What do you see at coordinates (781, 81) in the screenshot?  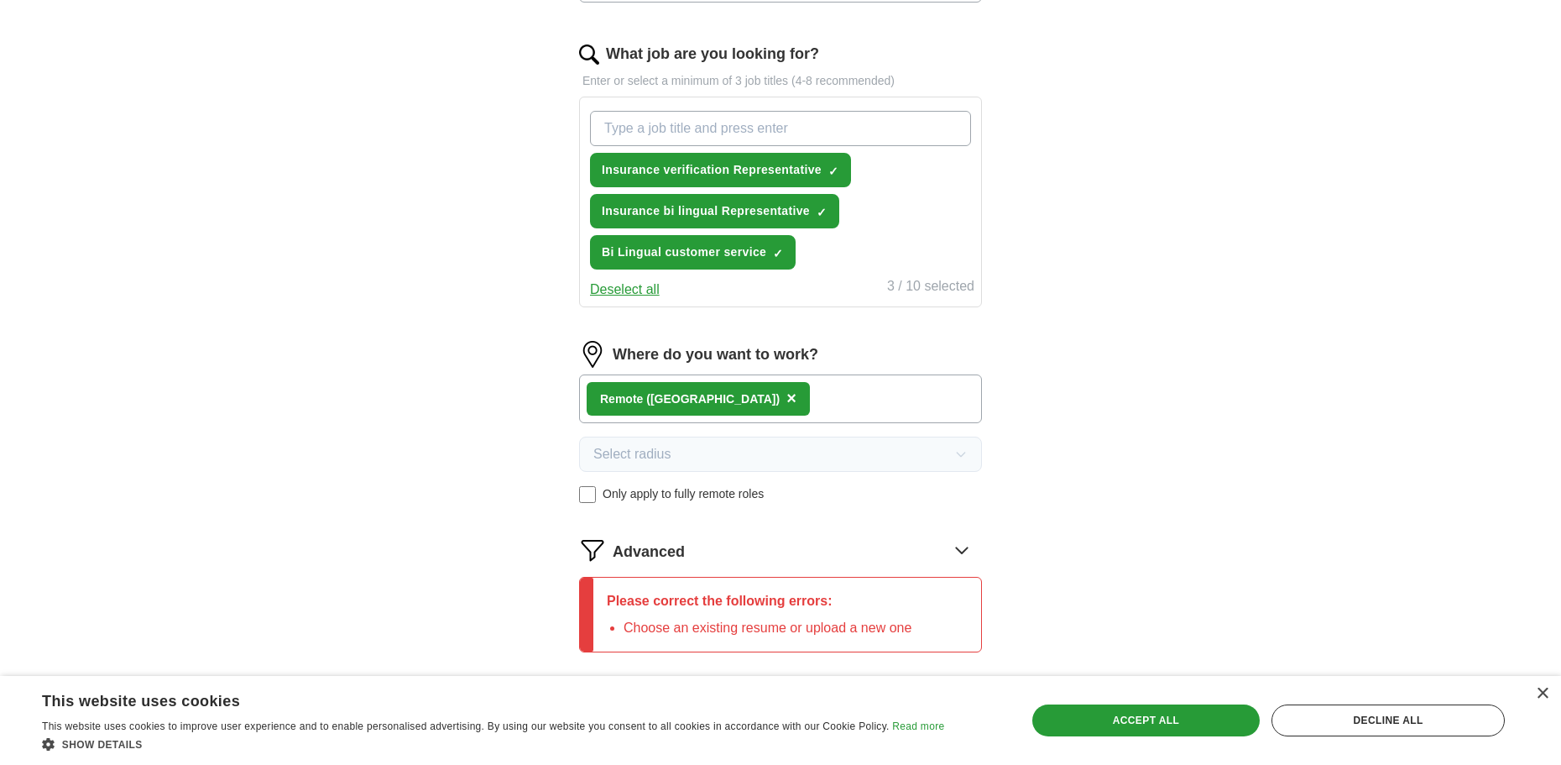 I see `p: Enter or select a minimum of 3 job titles (4-8 recommended)` at bounding box center [781, 81].